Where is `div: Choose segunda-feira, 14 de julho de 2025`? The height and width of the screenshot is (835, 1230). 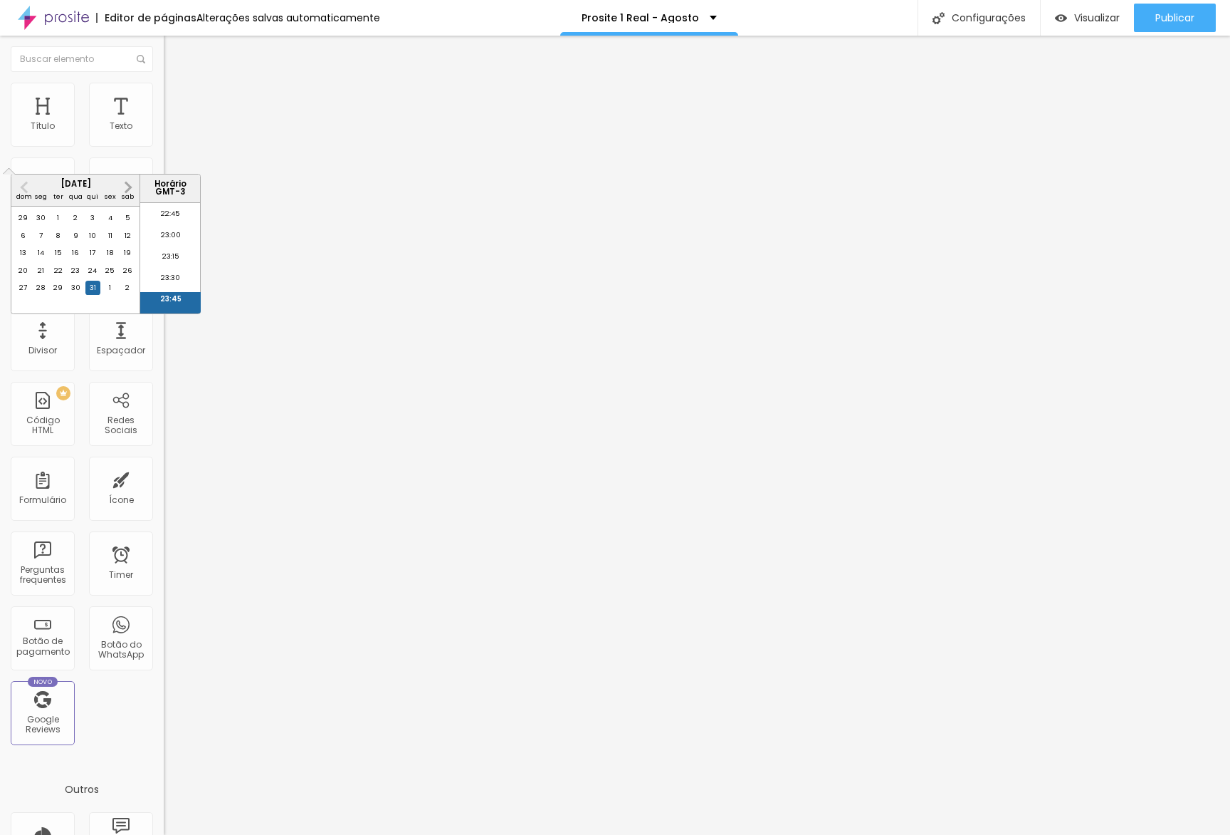
div: Choose segunda-feira, 14 de julho de 2025 is located at coordinates (41, 253).